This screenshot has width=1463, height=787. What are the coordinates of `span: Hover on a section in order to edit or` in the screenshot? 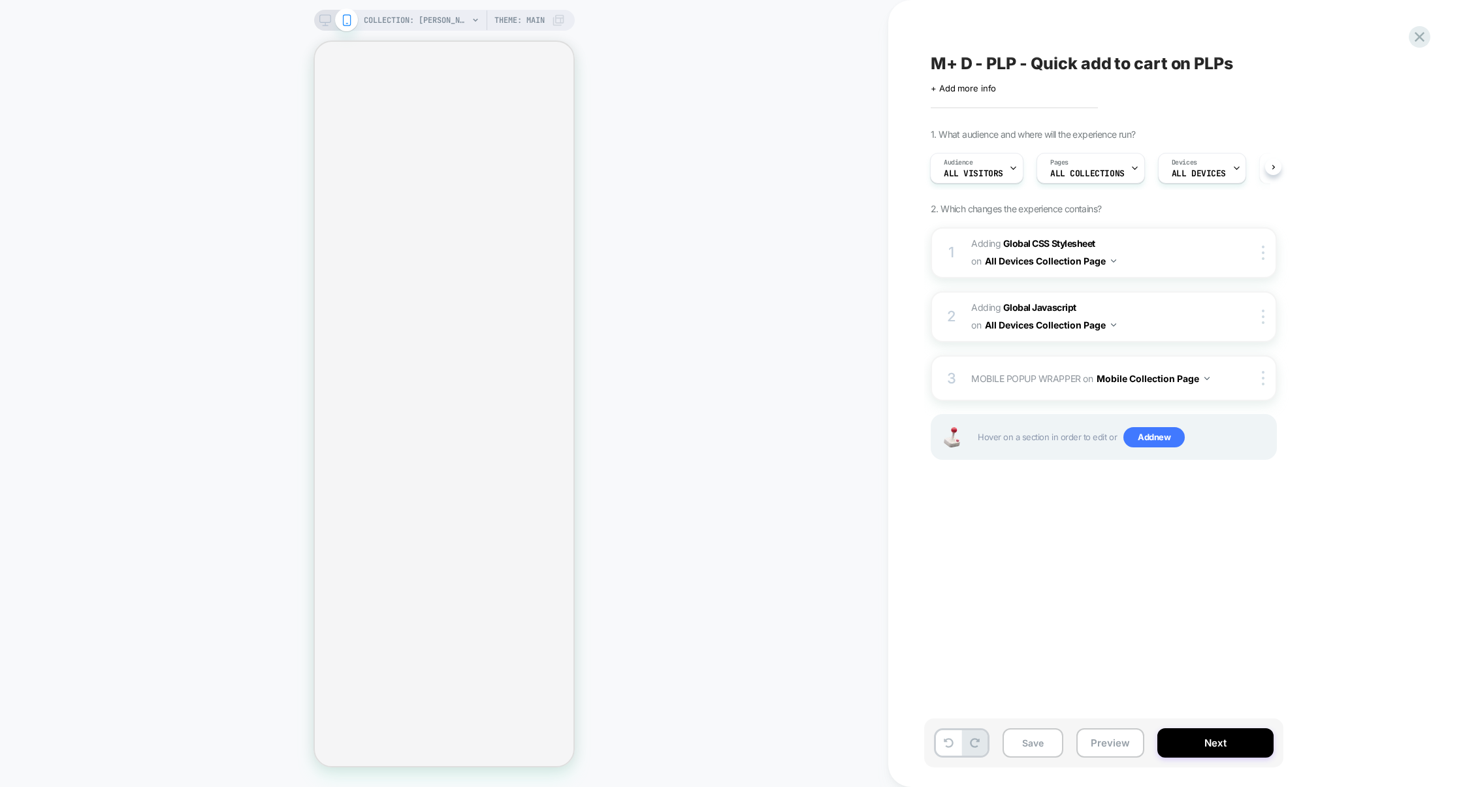 It's located at (1124, 438).